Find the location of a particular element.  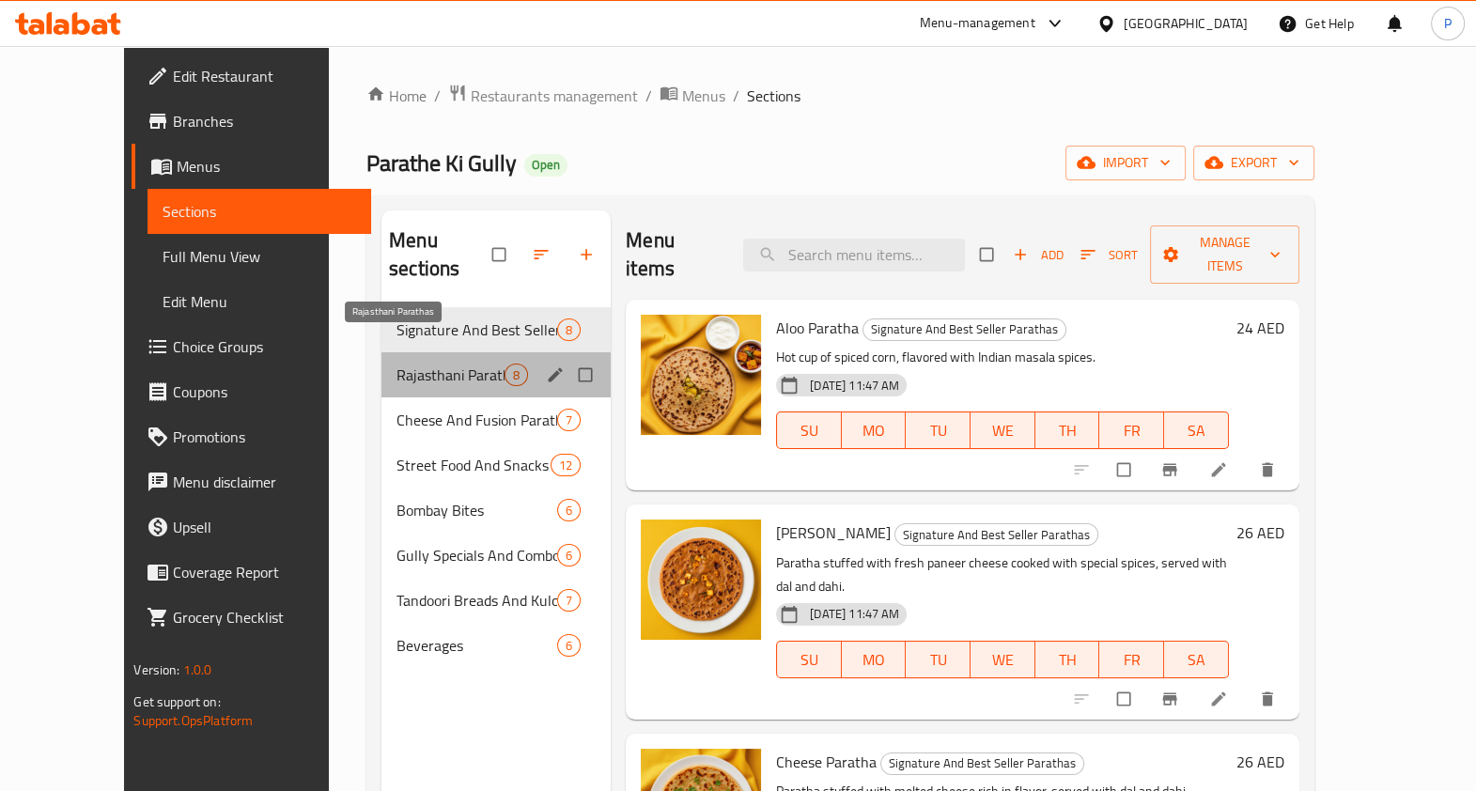

span: P is located at coordinates (1448, 23).